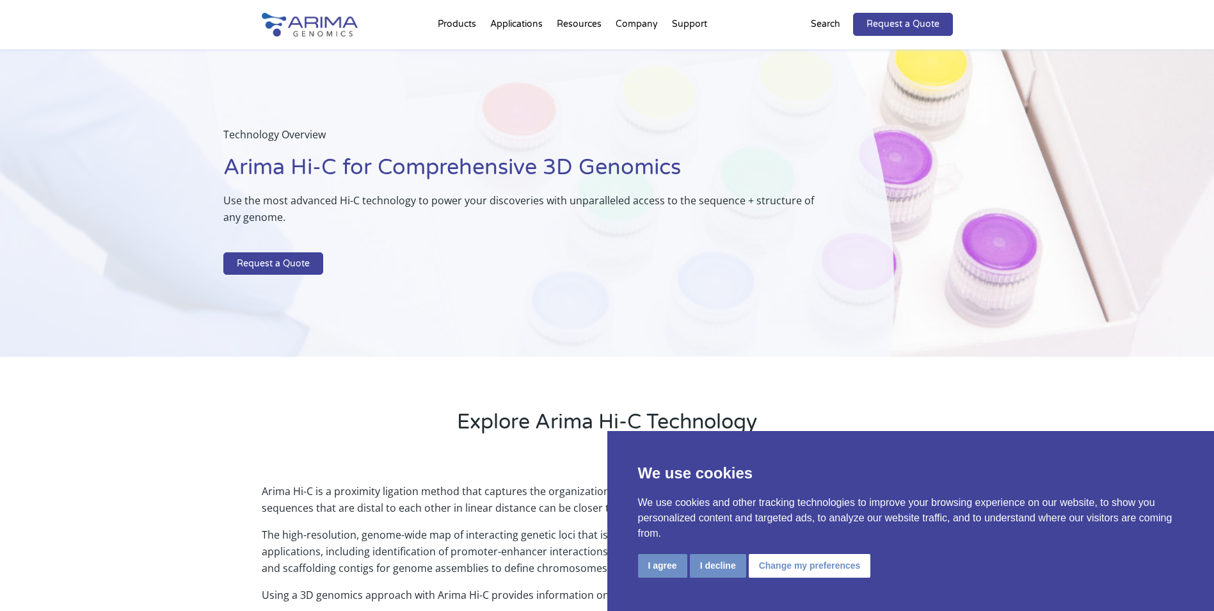  I want to click on h2: Explore Arima Hi-C Technology, so click(607, 427).